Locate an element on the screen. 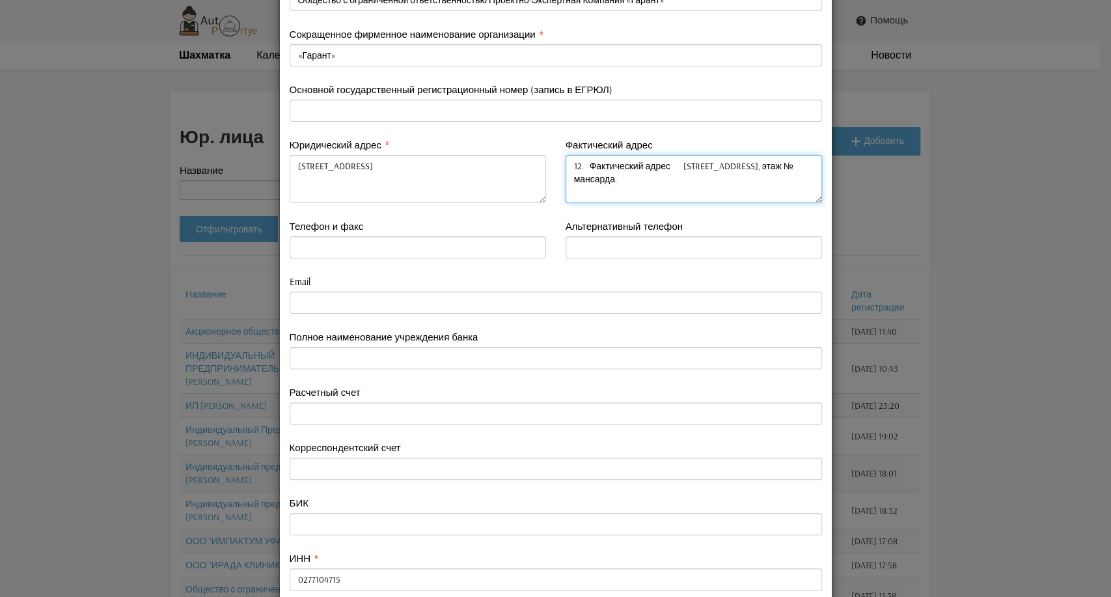 The image size is (1111, 597). label: Сокращенное фирменное наименование организации is located at coordinates (412, 34).